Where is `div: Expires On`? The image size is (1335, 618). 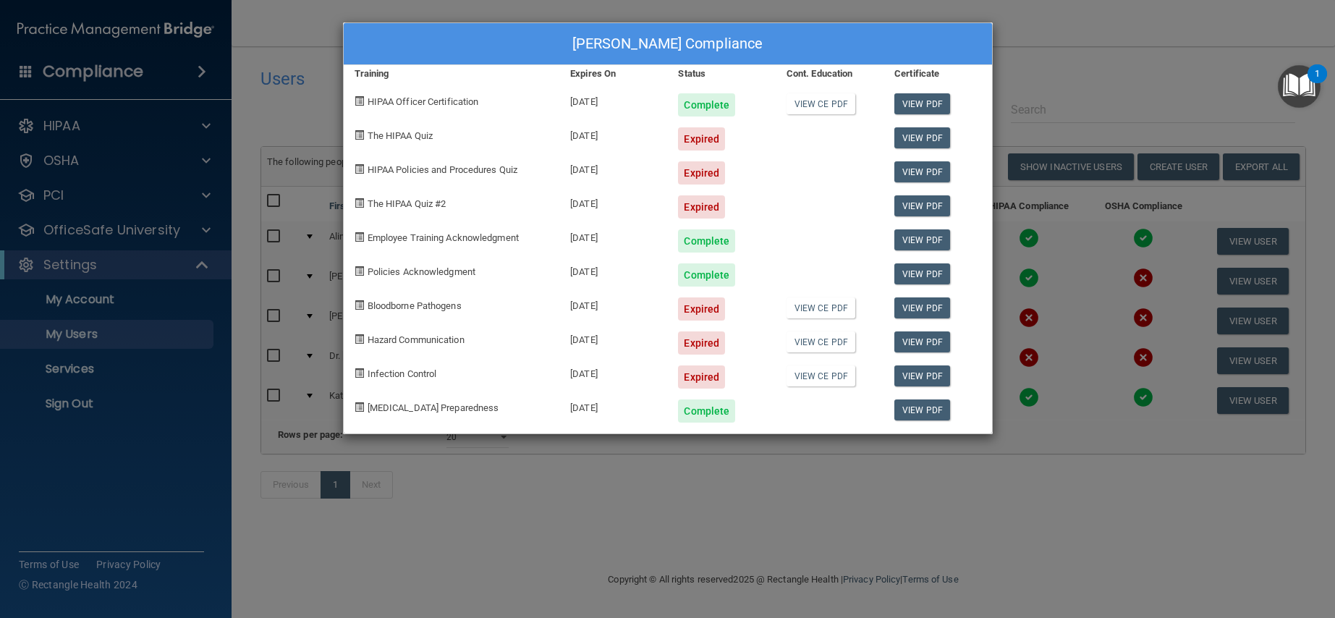
div: Expires On is located at coordinates (613, 74).